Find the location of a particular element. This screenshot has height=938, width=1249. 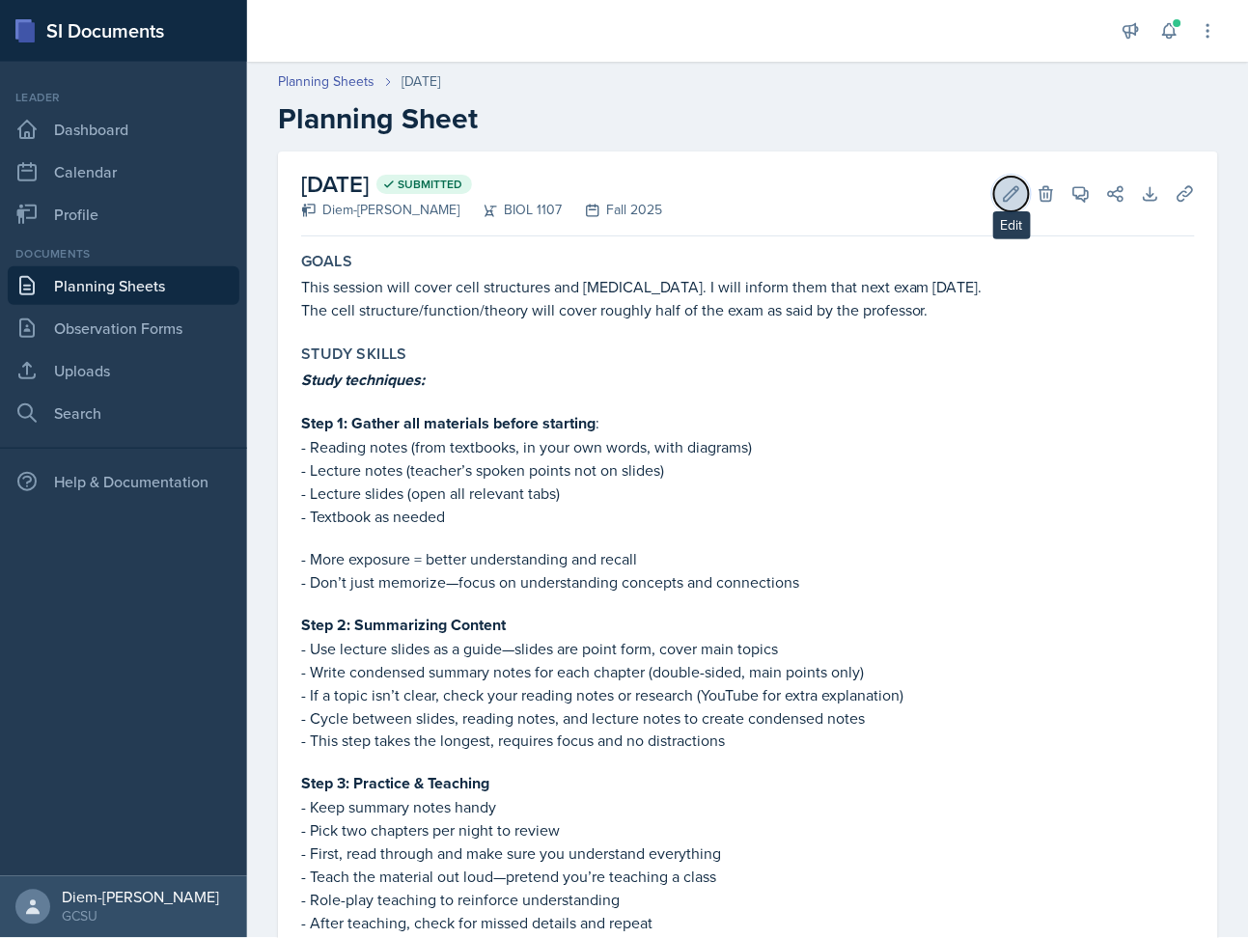

span: Submitted is located at coordinates (429, 184).